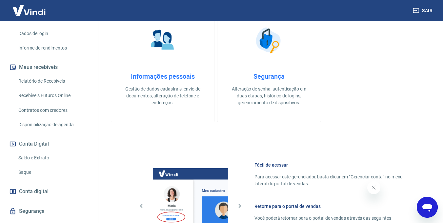 This screenshot has height=223, width=443. Describe the element at coordinates (423, 10) in the screenshot. I see `button: Sair` at that location.